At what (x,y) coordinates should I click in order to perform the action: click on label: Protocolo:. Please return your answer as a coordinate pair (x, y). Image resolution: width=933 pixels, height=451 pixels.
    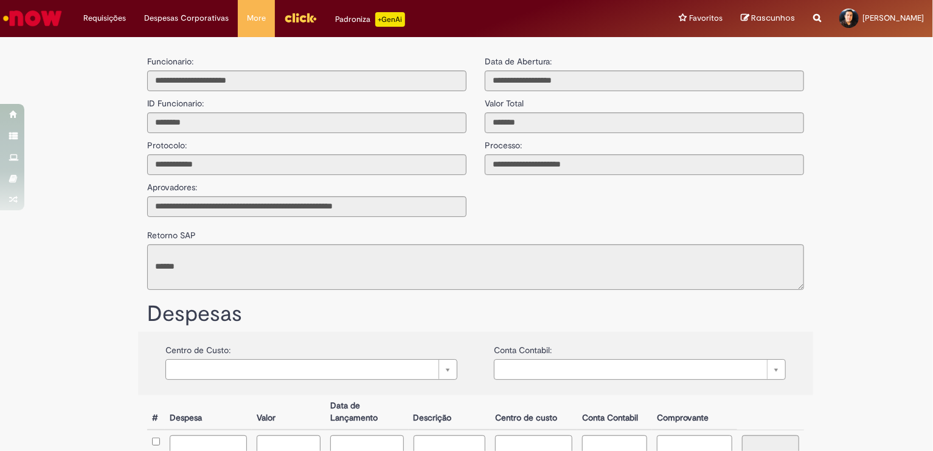
    Looking at the image, I should click on (167, 142).